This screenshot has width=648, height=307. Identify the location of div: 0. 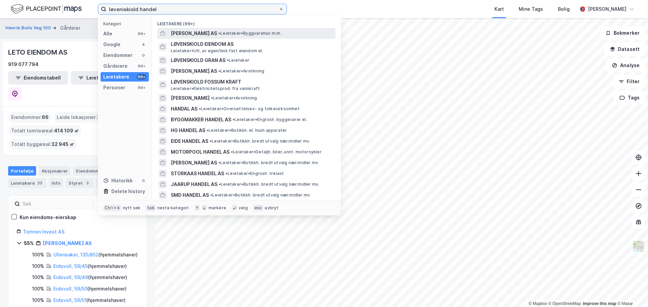
(143, 55).